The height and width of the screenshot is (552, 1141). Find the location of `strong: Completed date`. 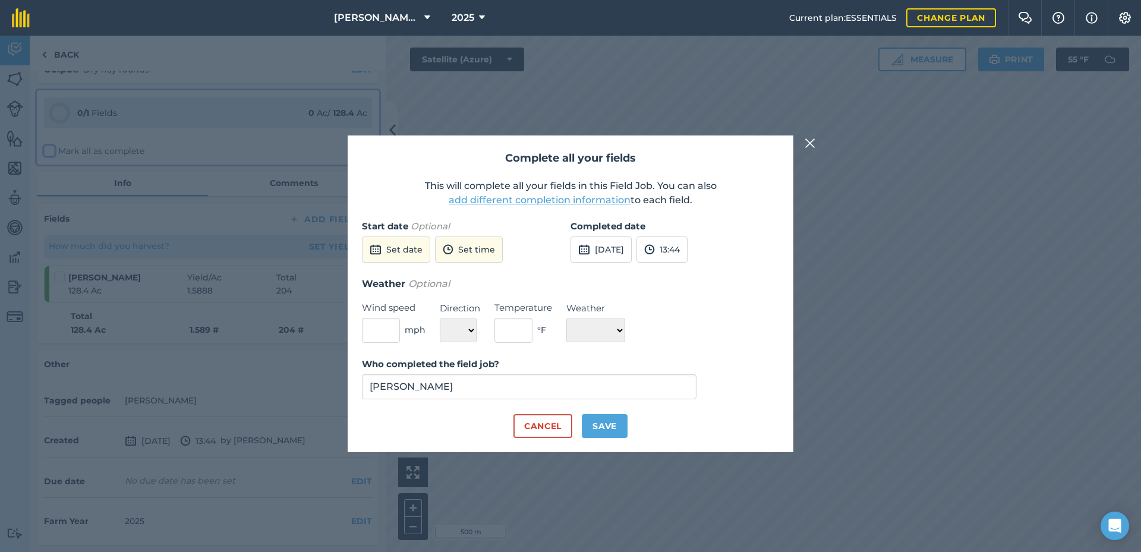

strong: Completed date is located at coordinates (608, 226).